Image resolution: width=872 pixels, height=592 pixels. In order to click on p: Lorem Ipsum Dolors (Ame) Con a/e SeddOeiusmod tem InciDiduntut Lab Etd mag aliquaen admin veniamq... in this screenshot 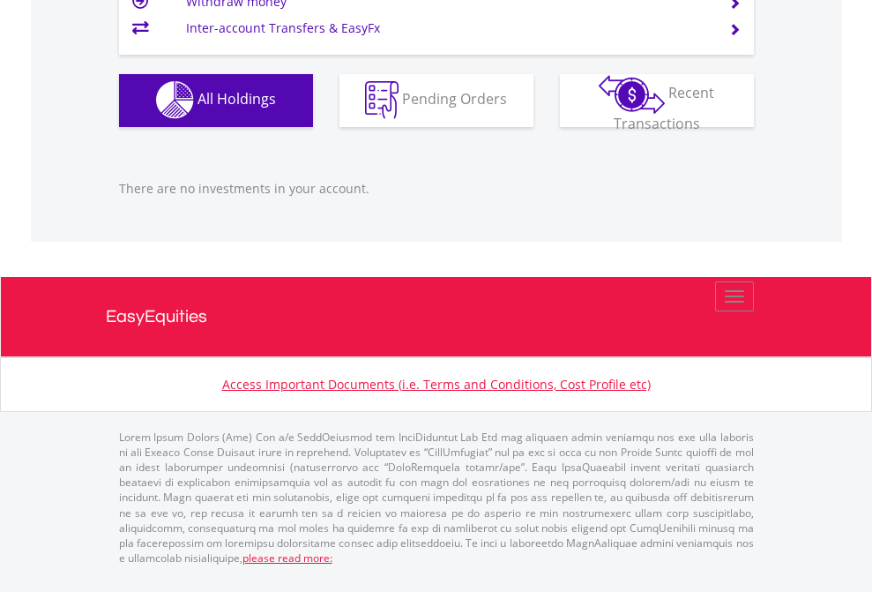, I will do `click(437, 498)`.